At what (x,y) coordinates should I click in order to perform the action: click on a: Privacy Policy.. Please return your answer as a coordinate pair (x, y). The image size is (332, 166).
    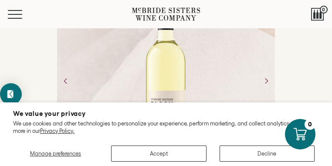
    Looking at the image, I should click on (57, 131).